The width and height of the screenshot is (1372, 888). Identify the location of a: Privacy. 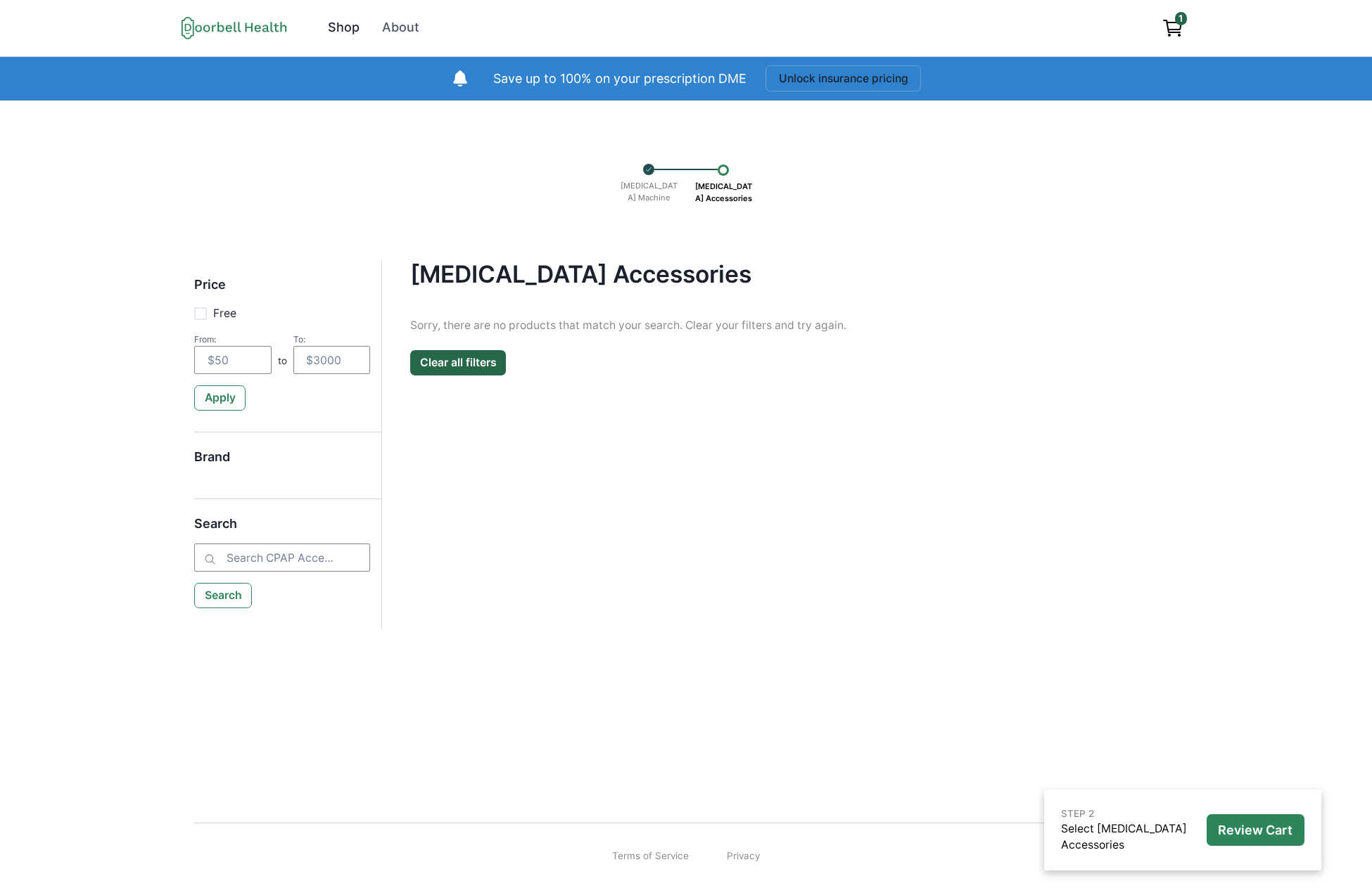
(743, 855).